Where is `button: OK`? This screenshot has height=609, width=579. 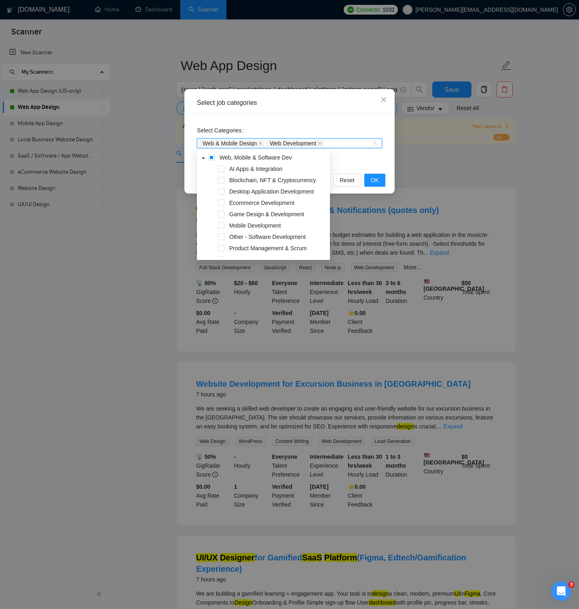 button: OK is located at coordinates (375, 180).